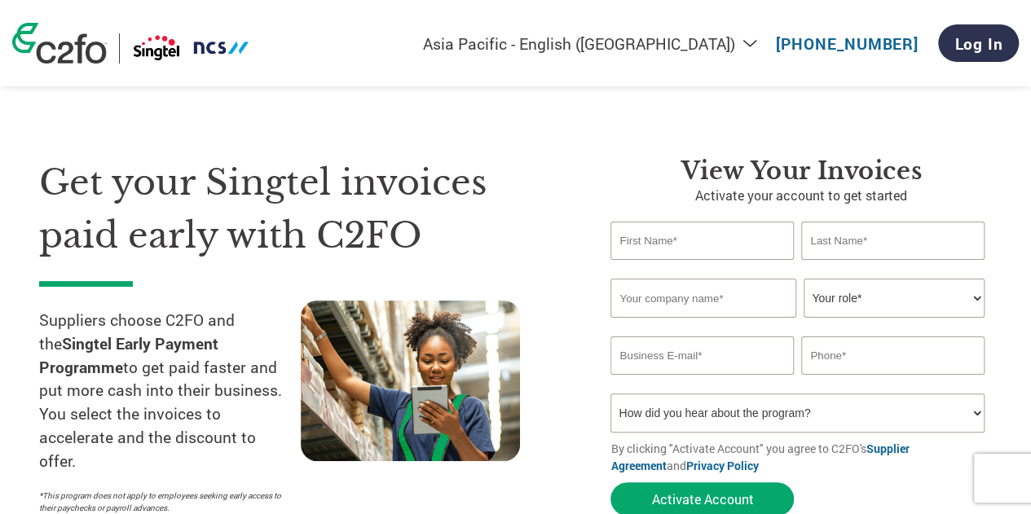 Image resolution: width=1031 pixels, height=514 pixels. Describe the element at coordinates (702, 382) in the screenshot. I see `div: Inavlid Email Address` at that location.